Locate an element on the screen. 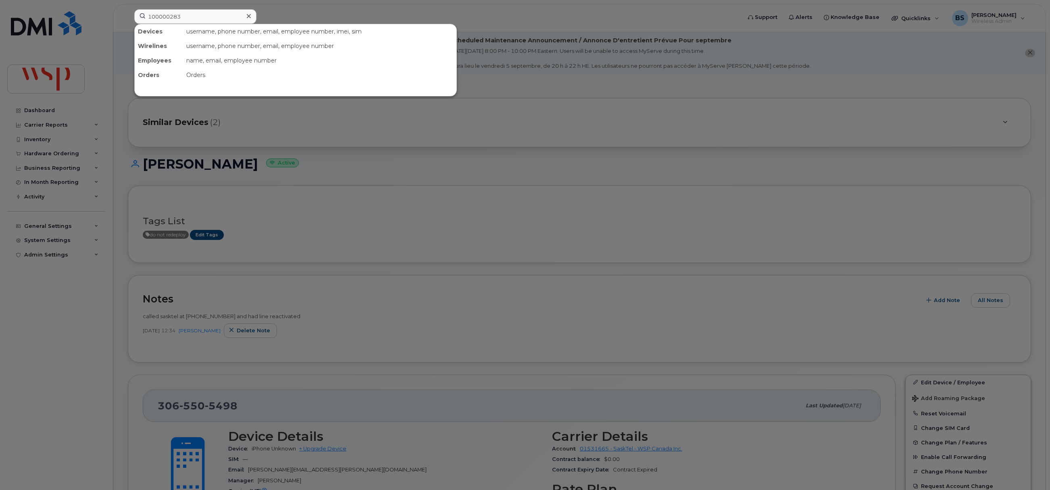 This screenshot has height=490, width=1050. div: Wirelines is located at coordinates (159, 46).